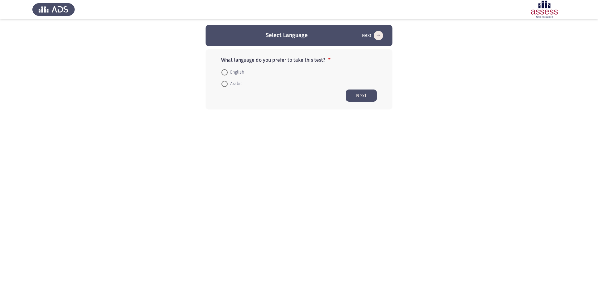 Image resolution: width=598 pixels, height=281 pixels. I want to click on span: English, so click(236, 72).